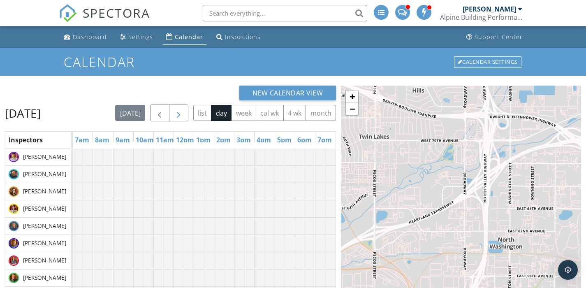  What do you see at coordinates (14, 243) in the screenshot?
I see `img: img_6690.jpg` at bounding box center [14, 243].